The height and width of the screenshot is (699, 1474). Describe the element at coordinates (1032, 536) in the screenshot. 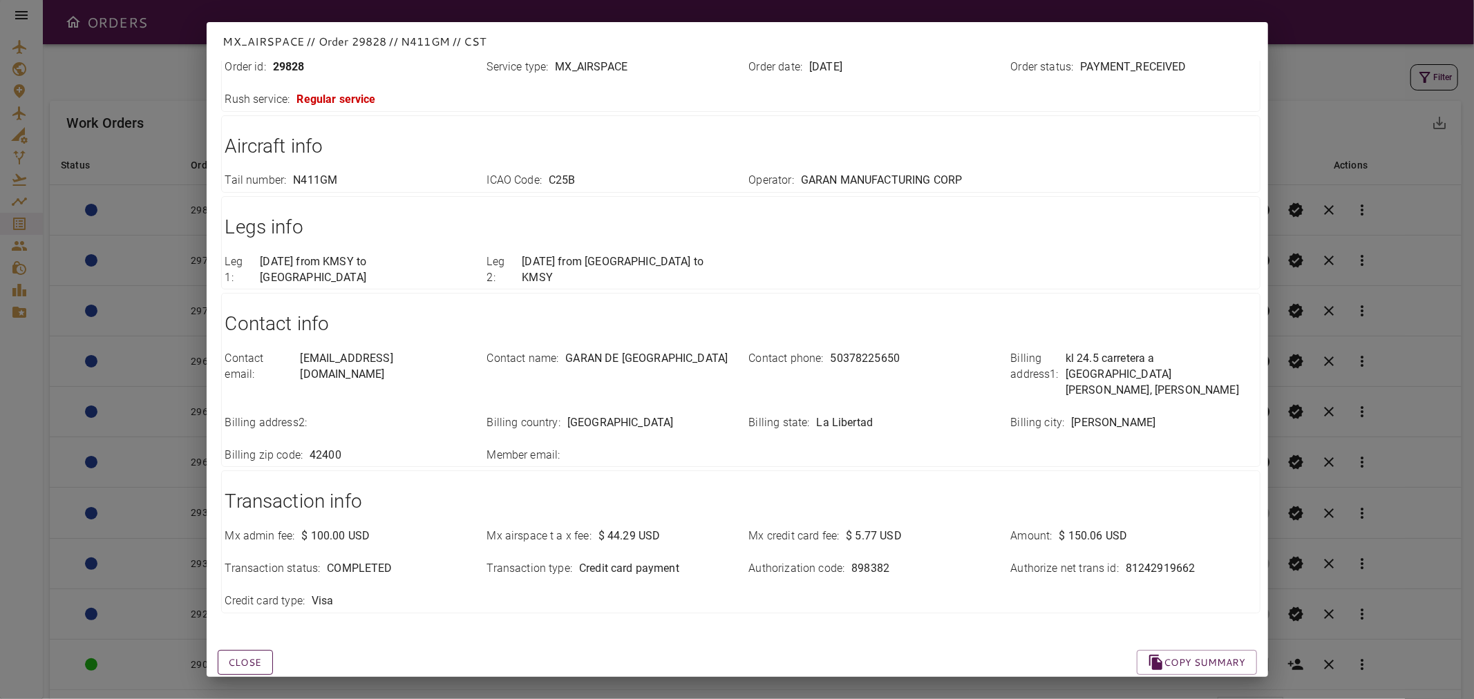

I see `p: Amount :` at that location.